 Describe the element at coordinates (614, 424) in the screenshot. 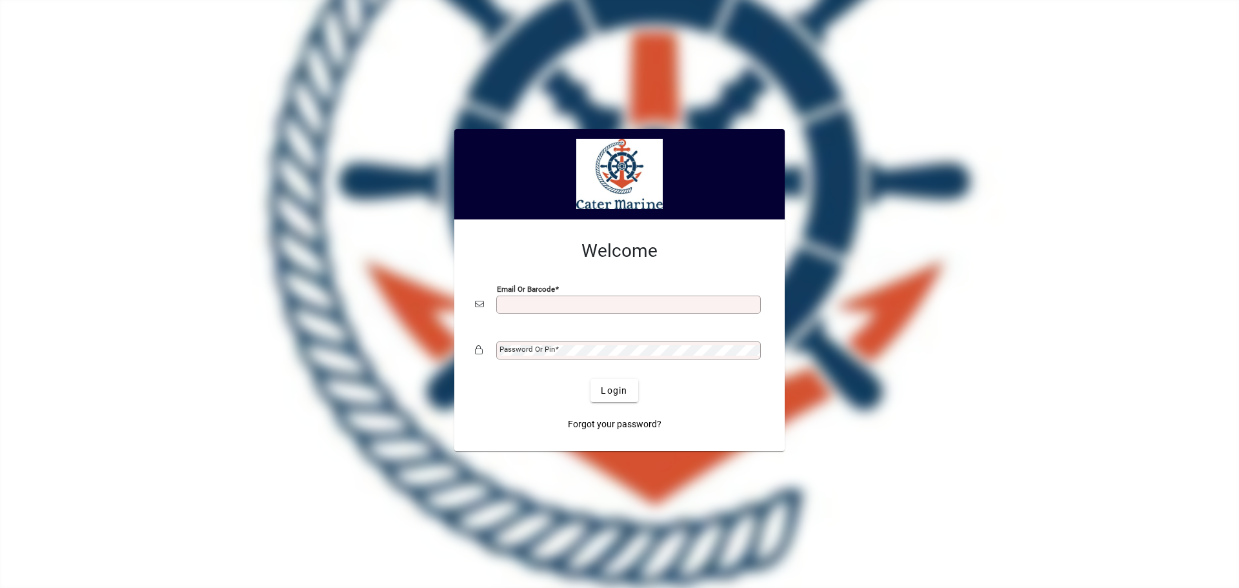

I see `a: Forgot your password?` at that location.